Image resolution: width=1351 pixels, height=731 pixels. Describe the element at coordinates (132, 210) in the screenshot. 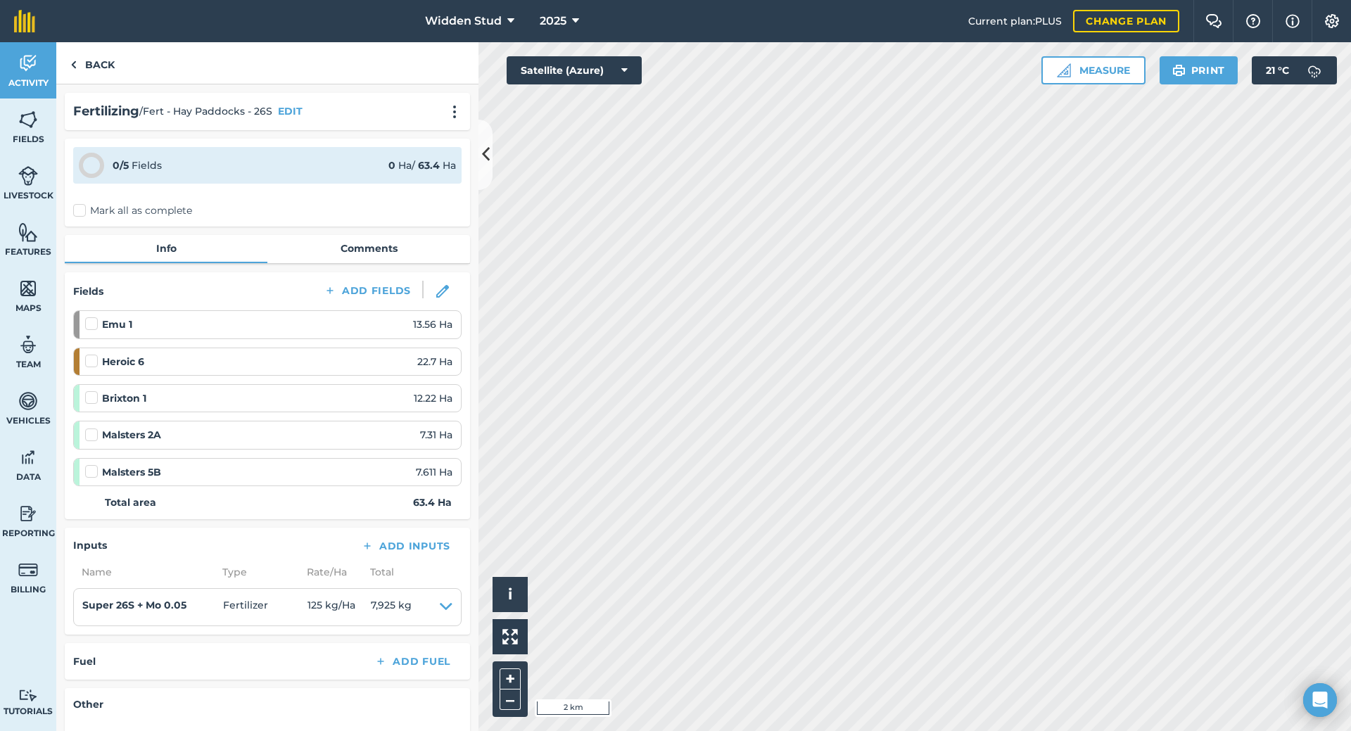

I see `label: Mark all as complete` at that location.